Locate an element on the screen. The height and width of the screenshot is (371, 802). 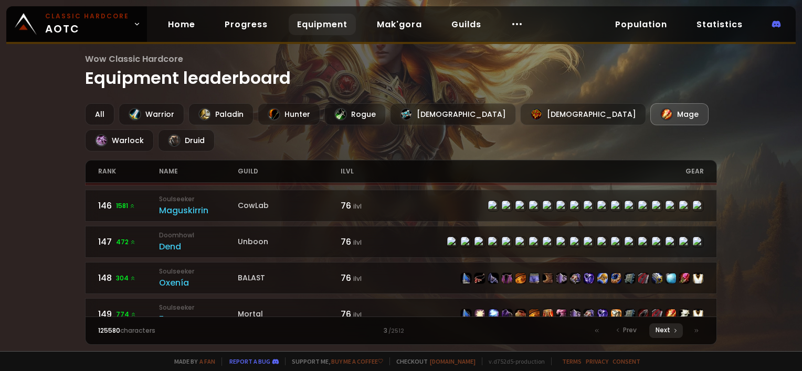
span: Prev is located at coordinates (630, 330).